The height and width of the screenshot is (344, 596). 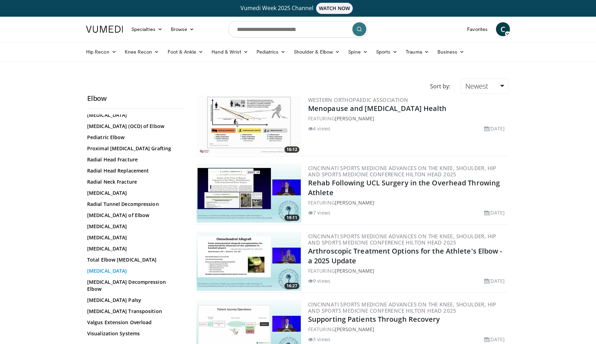 What do you see at coordinates (317, 52) in the screenshot?
I see `a: Shoulder & Elbow` at bounding box center [317, 52].